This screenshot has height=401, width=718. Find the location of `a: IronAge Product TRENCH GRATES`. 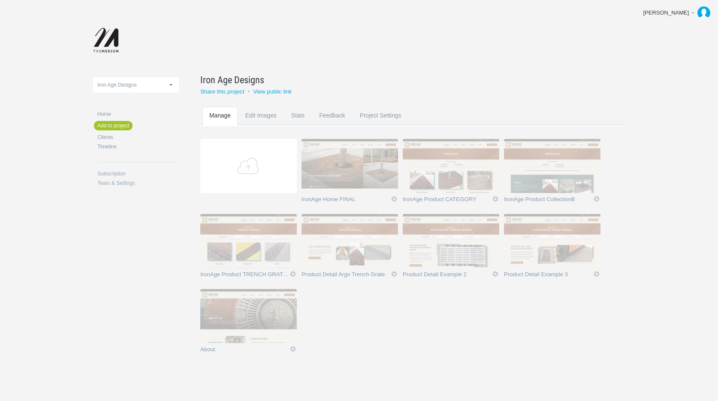

a: IronAge Product TRENCH GRATES is located at coordinates (245, 276).